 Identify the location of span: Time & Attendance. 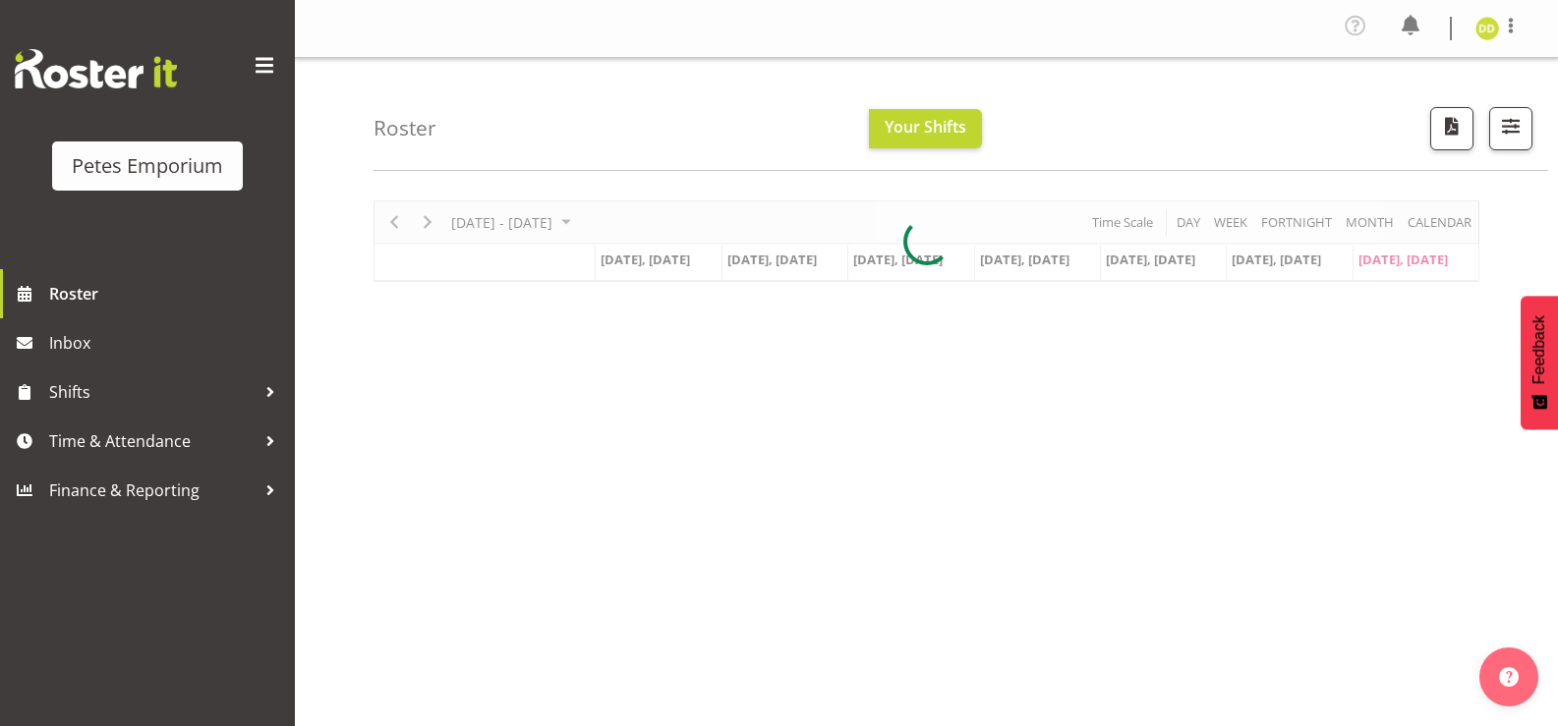
(152, 441).